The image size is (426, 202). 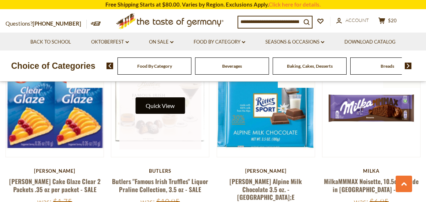 I want to click on a: Butlers "Famous Irish Truffles" Liquor Praline Collection, 3.5 oz - SALE, so click(x=160, y=185).